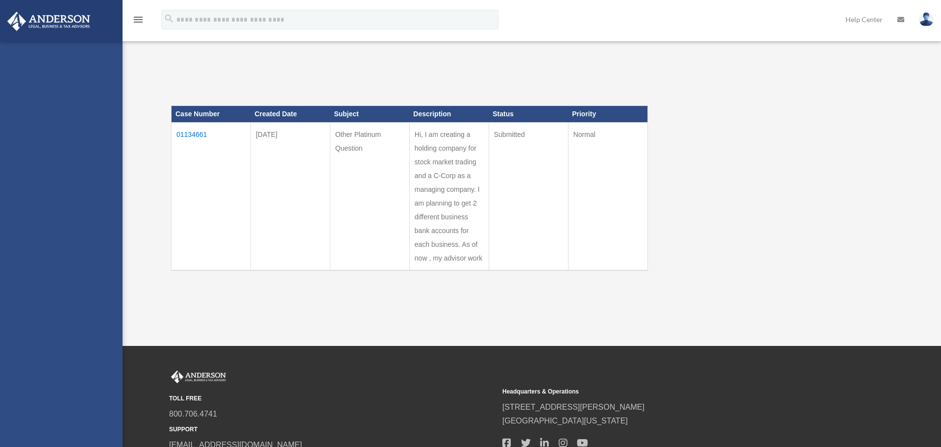 This screenshot has width=941, height=447. I want to click on i: menu, so click(138, 20).